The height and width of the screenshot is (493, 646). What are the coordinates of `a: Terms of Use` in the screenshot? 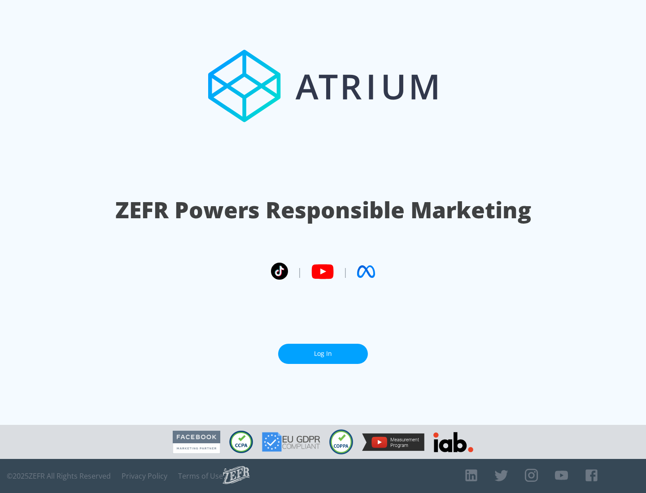 It's located at (201, 476).